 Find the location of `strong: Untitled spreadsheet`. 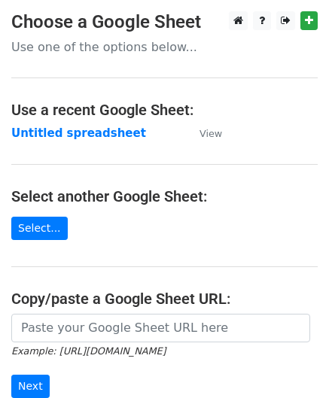

strong: Untitled spreadsheet is located at coordinates (78, 133).